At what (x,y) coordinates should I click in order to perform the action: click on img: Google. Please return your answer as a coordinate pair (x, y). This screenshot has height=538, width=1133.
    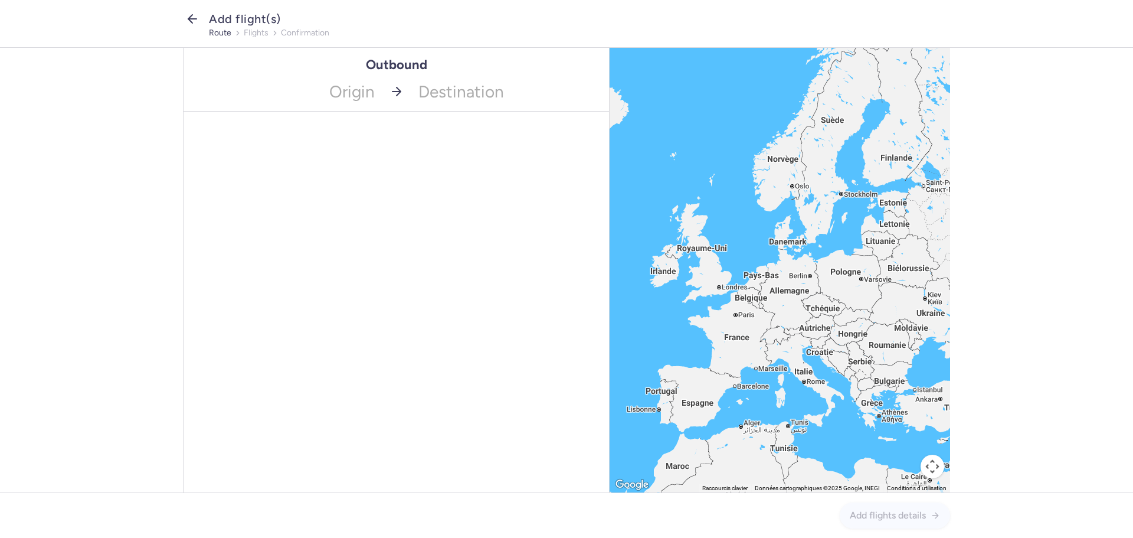
    Looking at the image, I should click on (632, 485).